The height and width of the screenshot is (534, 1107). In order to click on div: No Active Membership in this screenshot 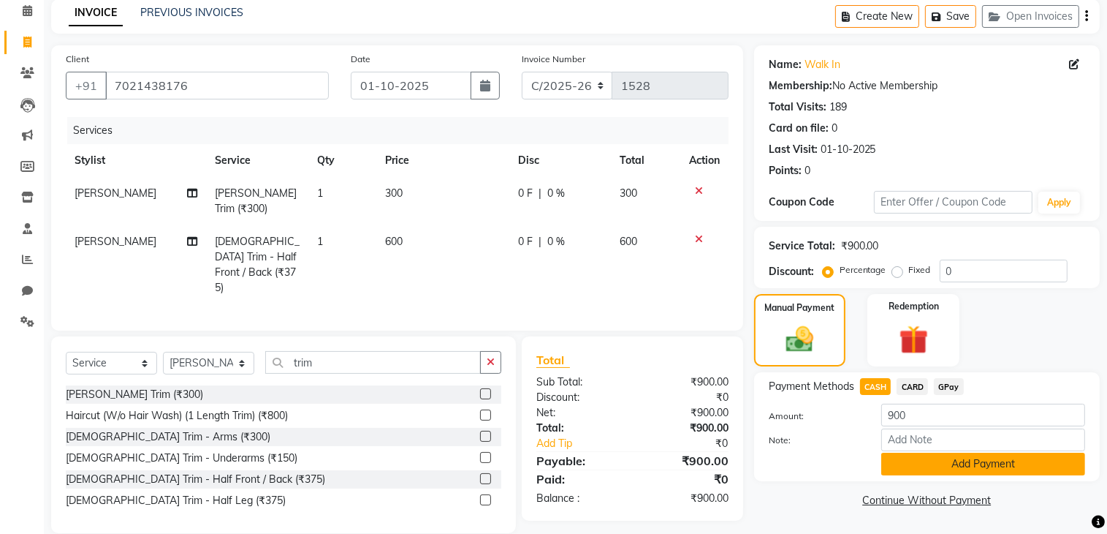, I will do `click(927, 86)`.